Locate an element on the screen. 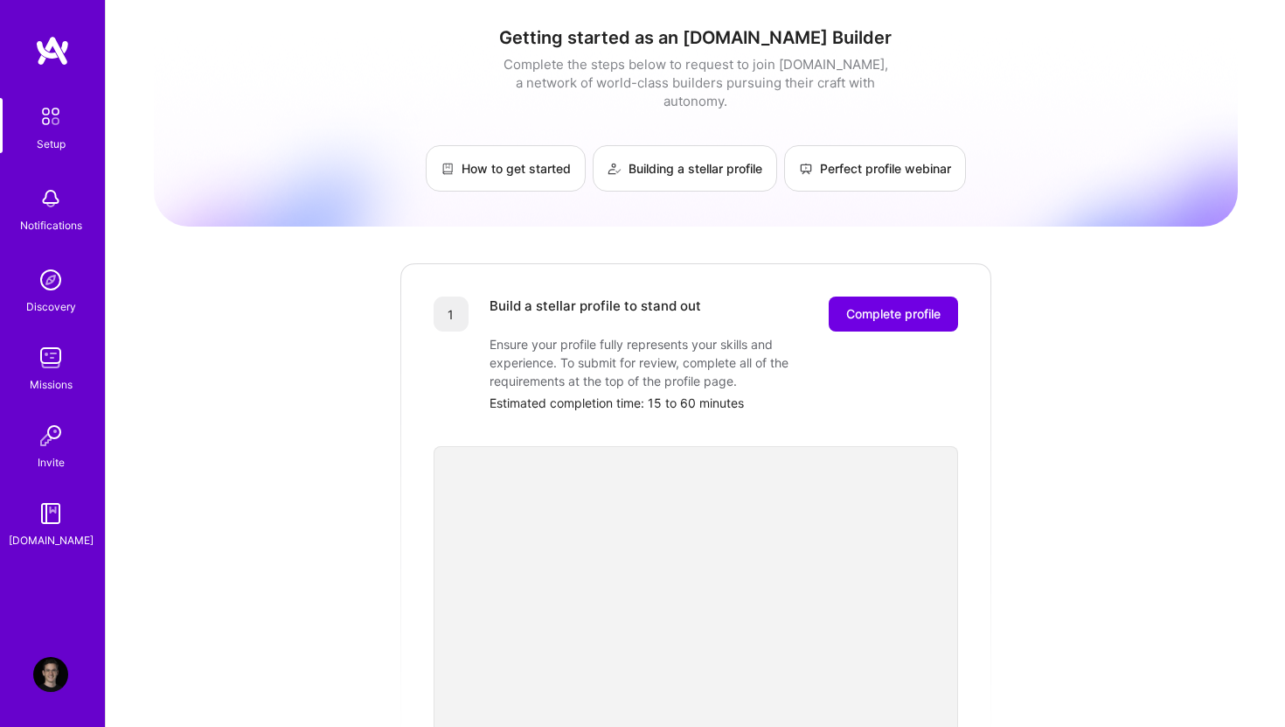 Image resolution: width=1285 pixels, height=727 pixels. a: Building a stellar profile is located at coordinates (685, 168).